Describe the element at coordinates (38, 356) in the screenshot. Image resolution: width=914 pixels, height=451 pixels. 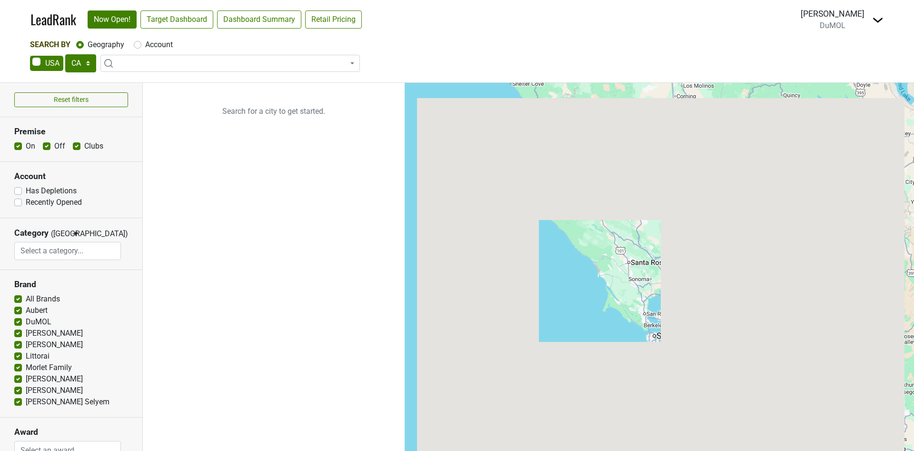
I see `label: Littorai` at that location.